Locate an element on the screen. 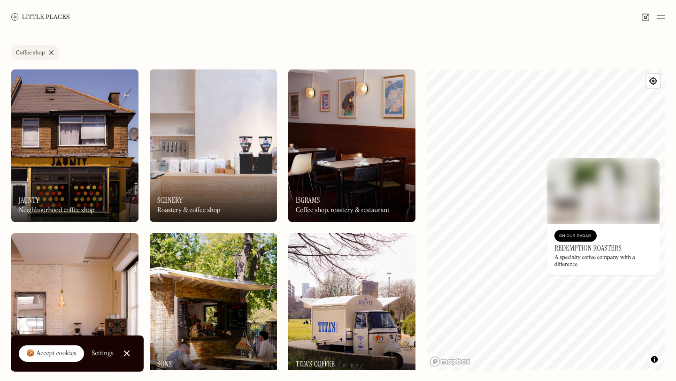  a: JauntyJauntyJauntyNeighbourhood coffee shop is located at coordinates (75, 145).